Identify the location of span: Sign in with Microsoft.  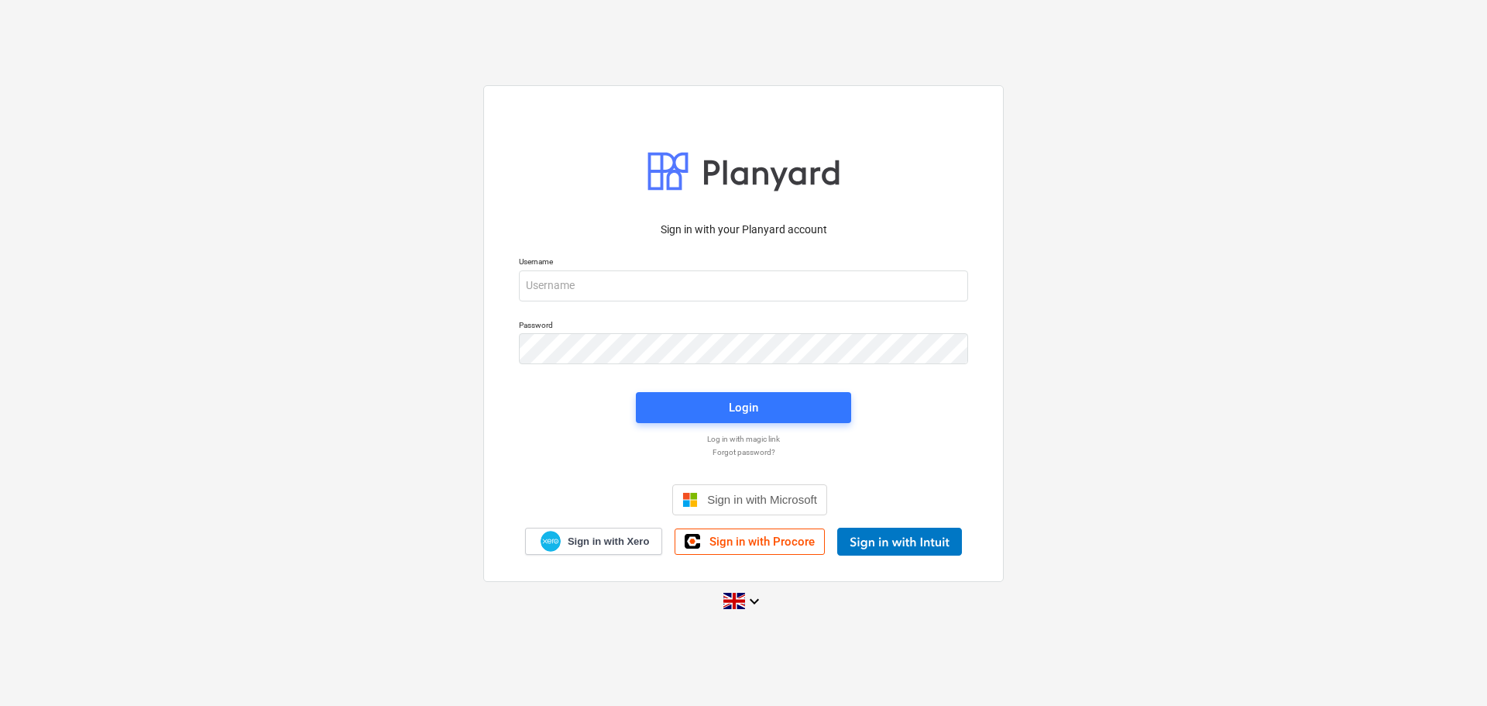
(762, 499).